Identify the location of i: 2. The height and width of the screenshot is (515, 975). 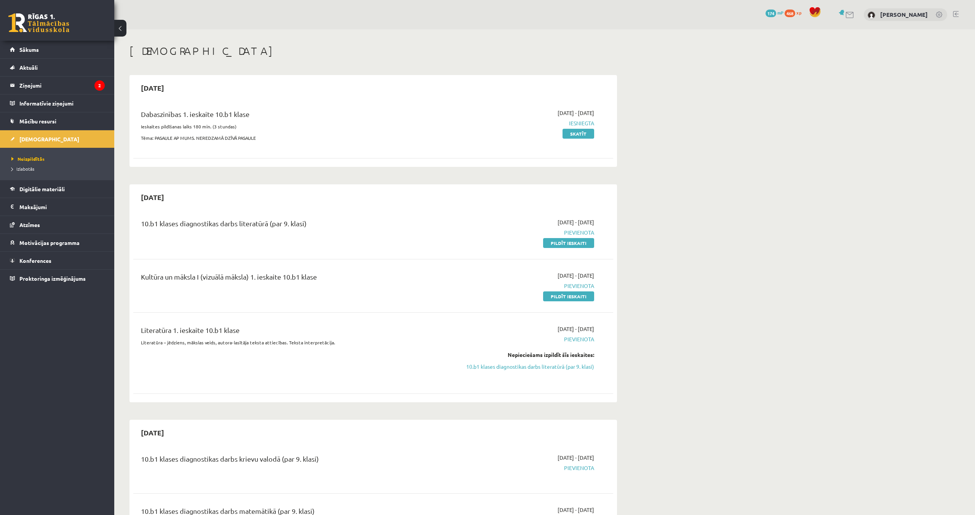
(99, 85).